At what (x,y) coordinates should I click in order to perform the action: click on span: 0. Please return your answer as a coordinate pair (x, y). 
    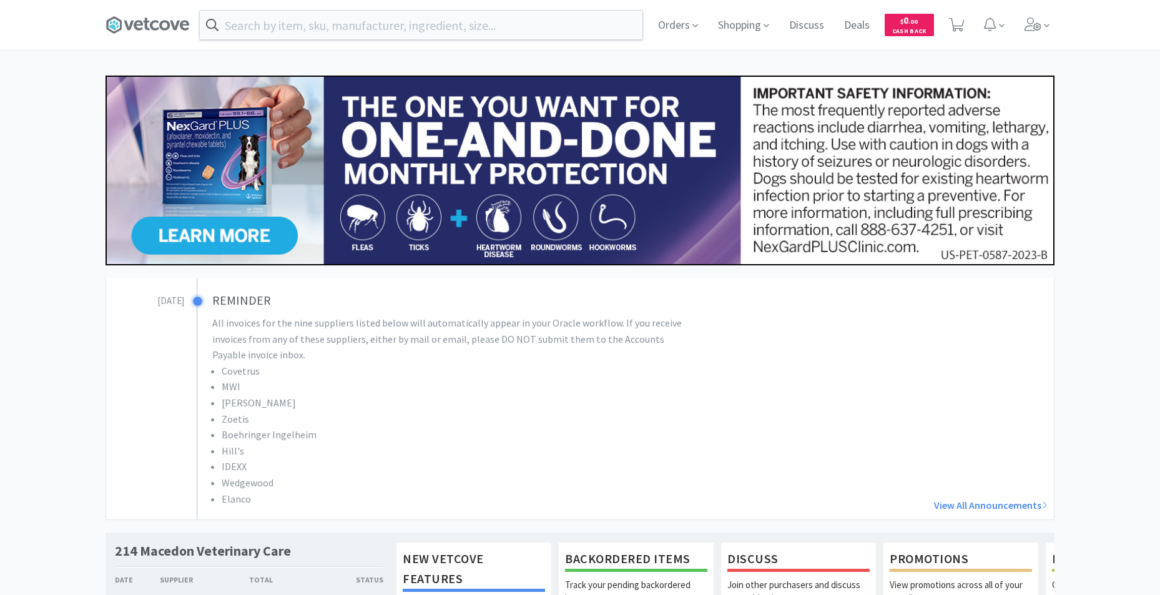
    Looking at the image, I should click on (909, 20).